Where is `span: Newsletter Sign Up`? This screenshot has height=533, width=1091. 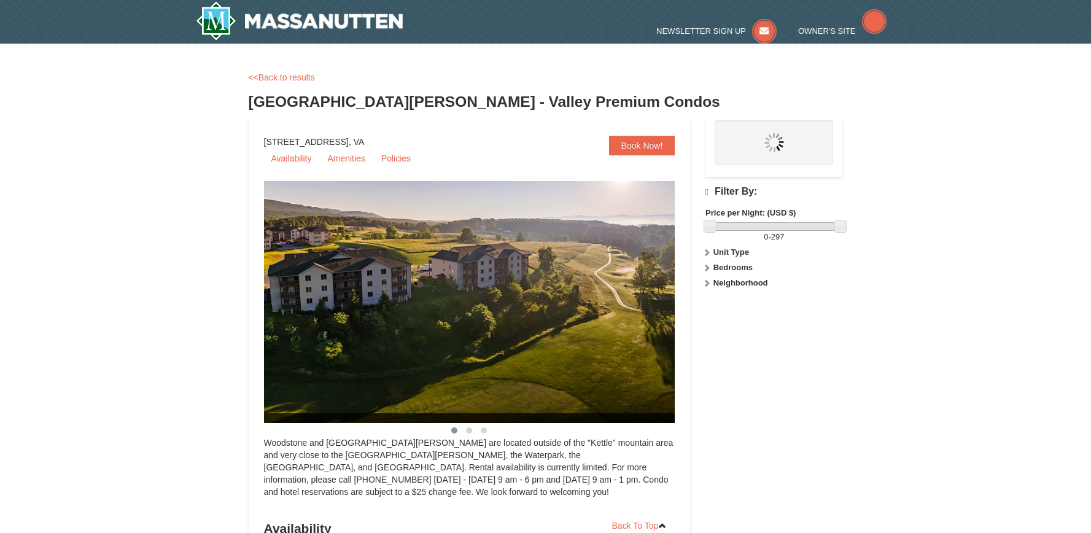
span: Newsletter Sign Up is located at coordinates (701, 31).